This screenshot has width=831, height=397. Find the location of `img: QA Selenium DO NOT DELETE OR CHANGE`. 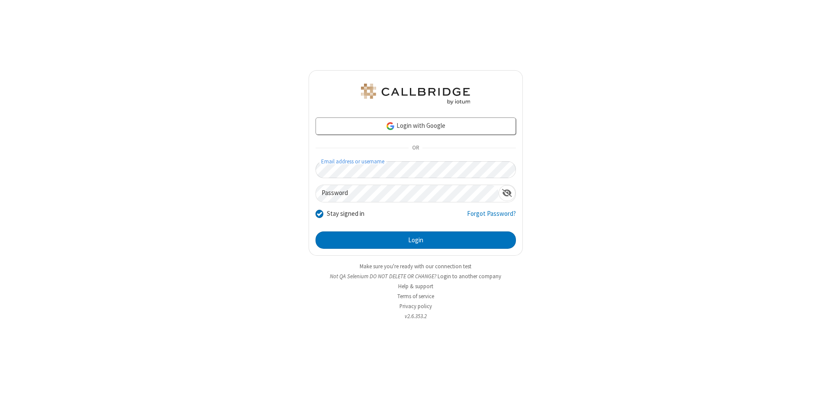

img: QA Selenium DO NOT DELETE OR CHANGE is located at coordinates (416, 94).